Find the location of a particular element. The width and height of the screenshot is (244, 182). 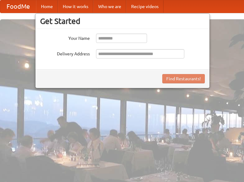

label: Your Name is located at coordinates (65, 37).